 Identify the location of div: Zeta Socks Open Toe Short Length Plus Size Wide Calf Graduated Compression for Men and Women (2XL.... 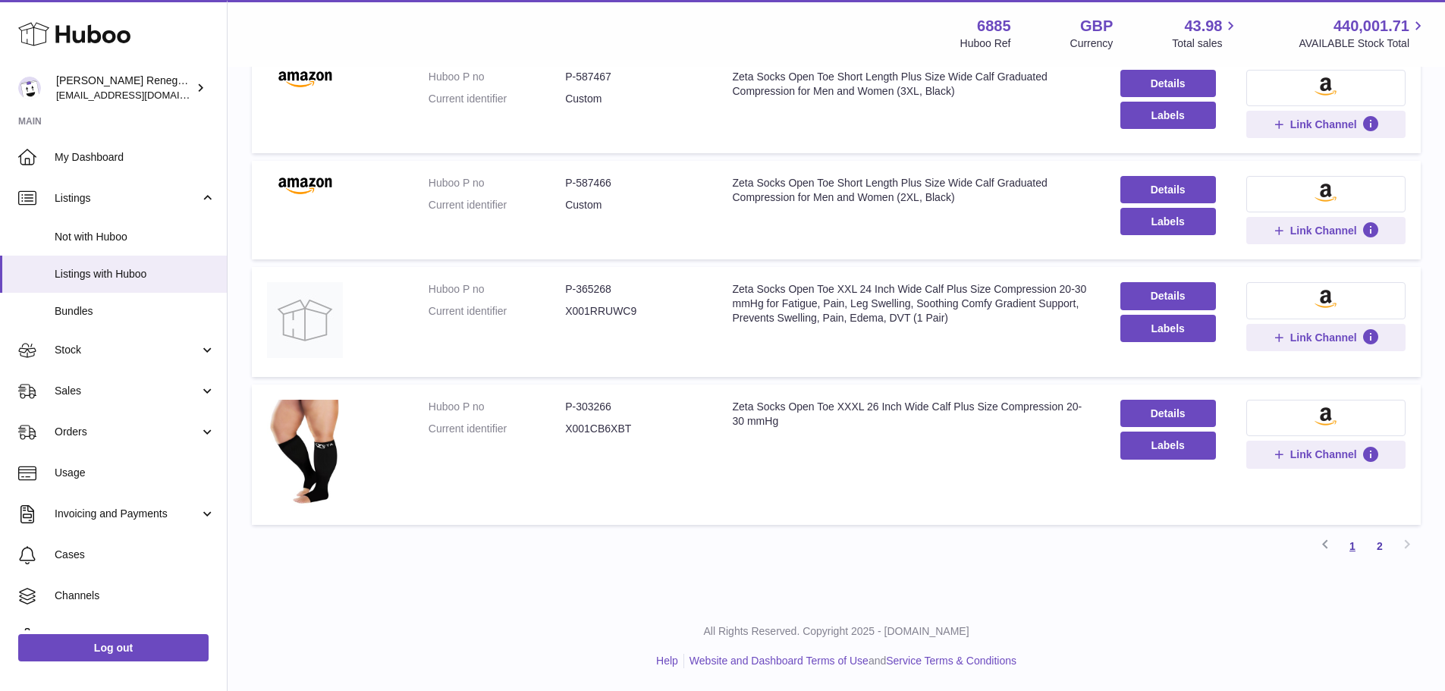
(910, 190).